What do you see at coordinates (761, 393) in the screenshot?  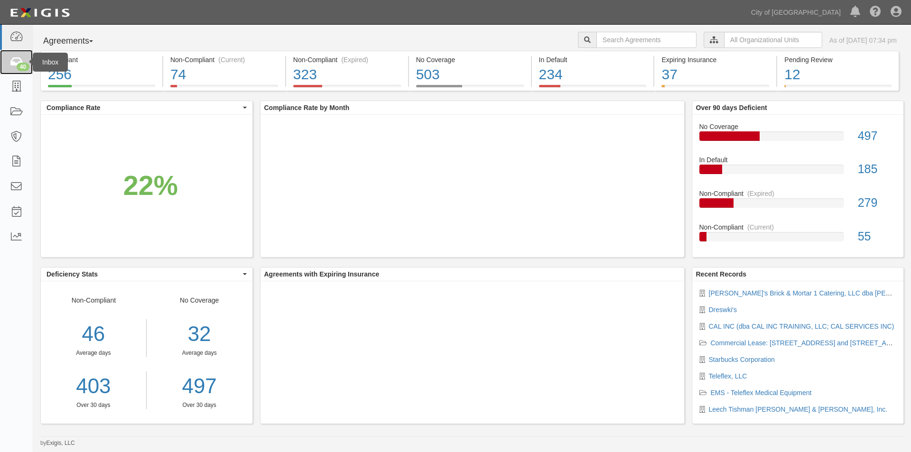 I see `a: EMS - Teleflex Medical Equipment` at bounding box center [761, 393].